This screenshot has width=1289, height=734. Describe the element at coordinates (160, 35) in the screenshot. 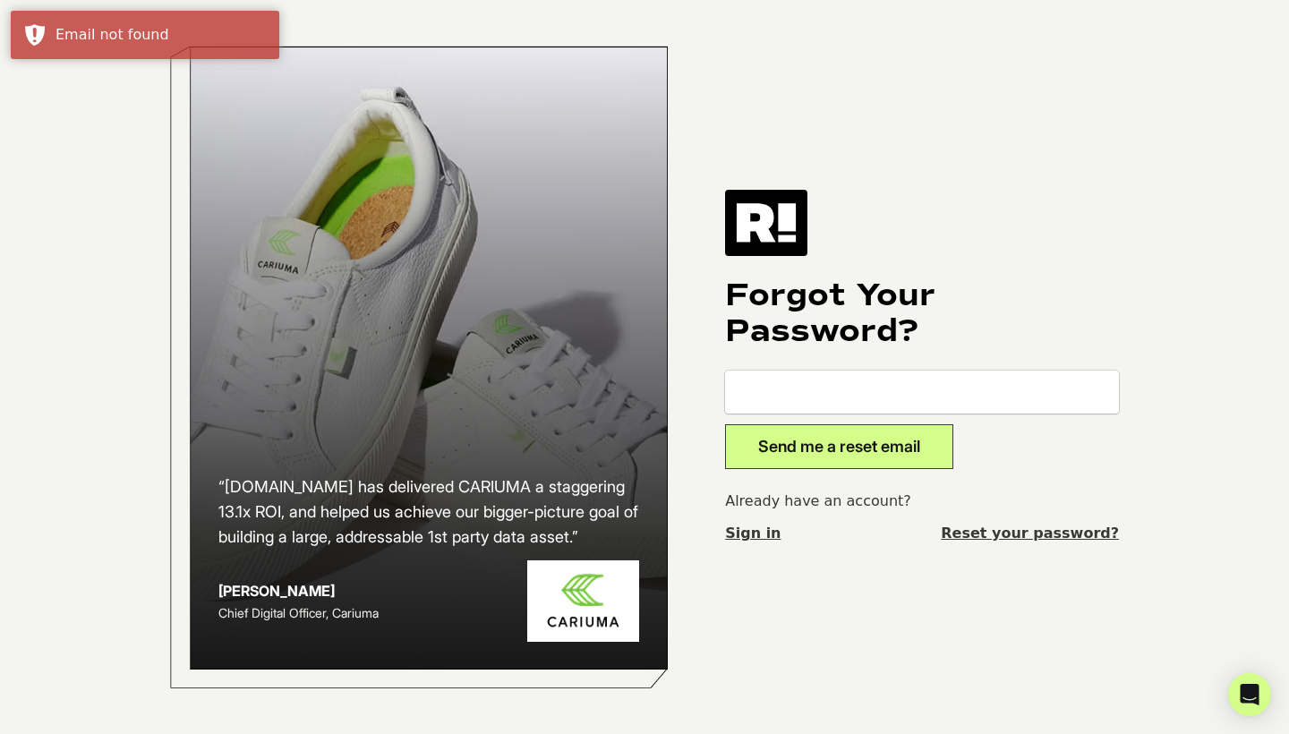

I see `div: Email not found` at that location.